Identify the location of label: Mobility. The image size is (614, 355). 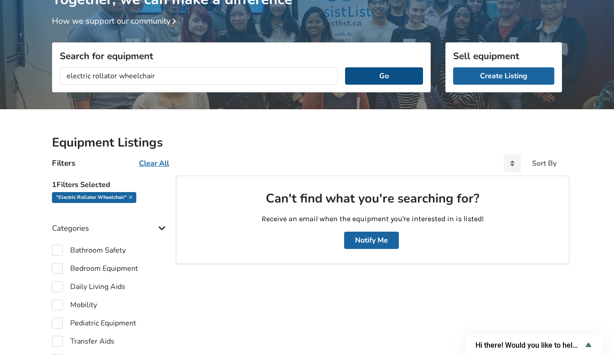
(74, 305).